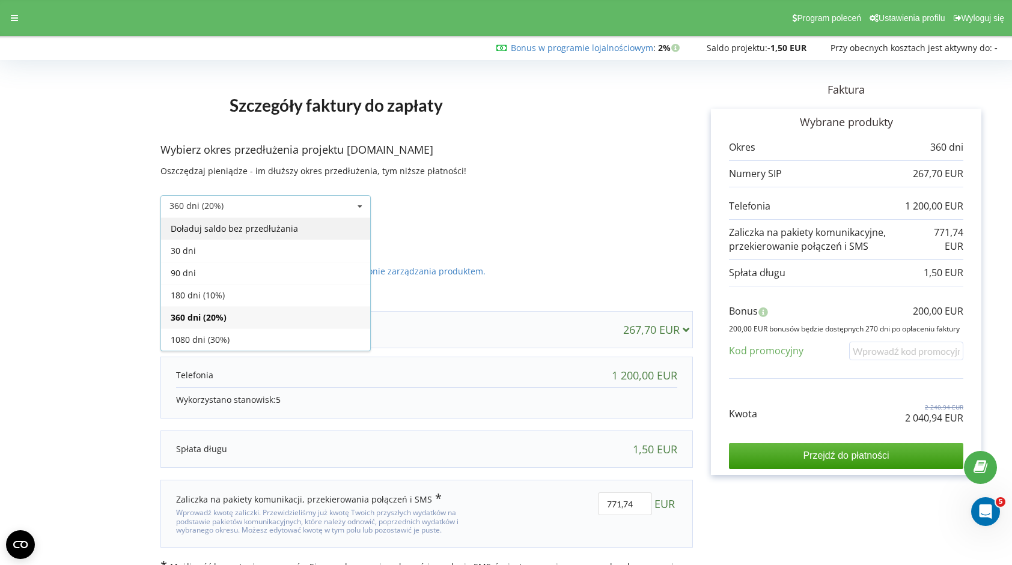 This screenshot has width=1012, height=565. What do you see at coordinates (329, 520) in the screenshot?
I see `div: Wprowadź kwotę zaliczki. Przewidzieliśmy już kwotę Twoich przyszłych wydatków na podstawie pakiet...` at bounding box center [329, 520].